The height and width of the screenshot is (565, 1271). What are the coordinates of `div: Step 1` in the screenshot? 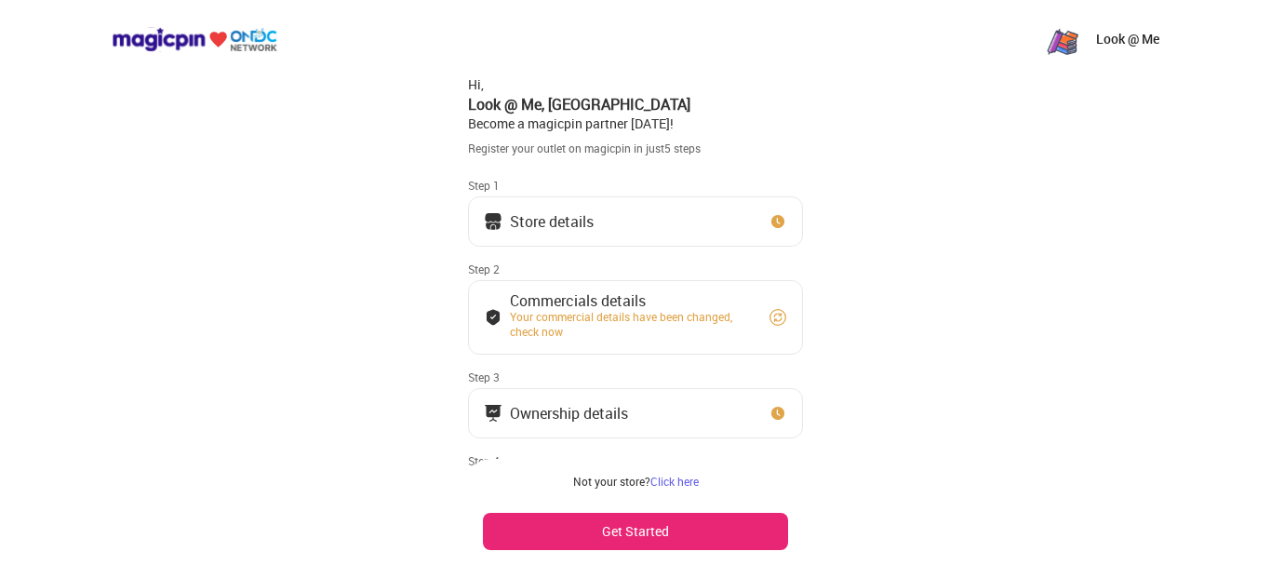 It's located at (636, 185).